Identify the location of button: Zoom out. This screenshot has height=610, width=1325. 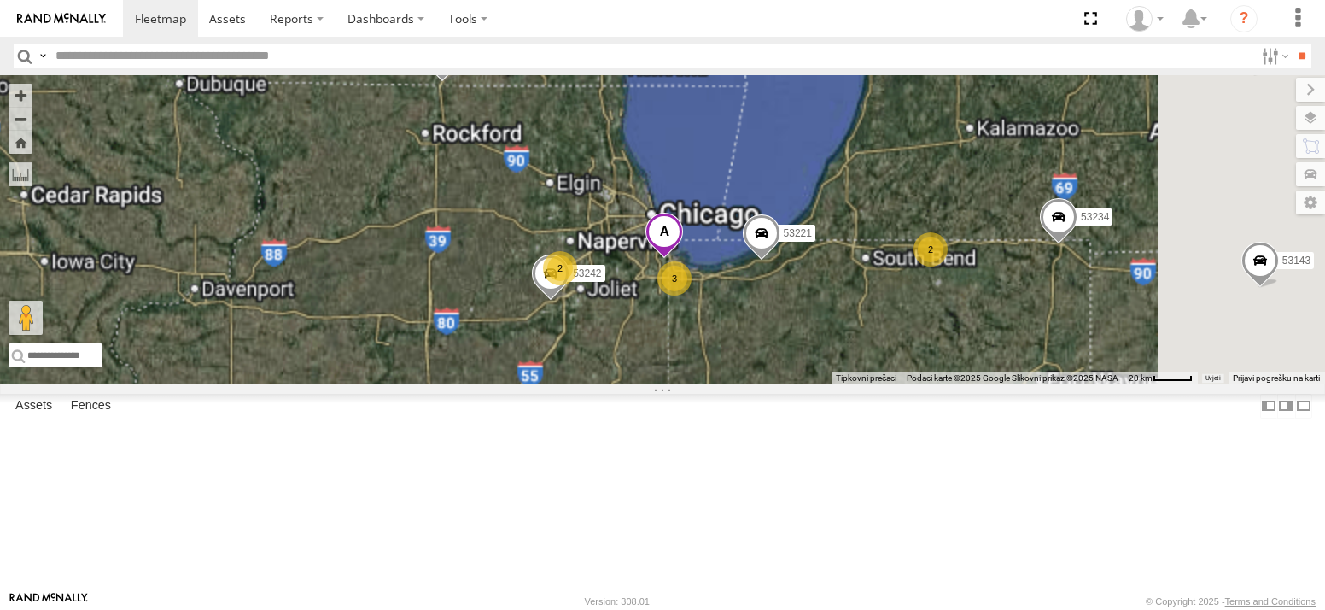
(20, 119).